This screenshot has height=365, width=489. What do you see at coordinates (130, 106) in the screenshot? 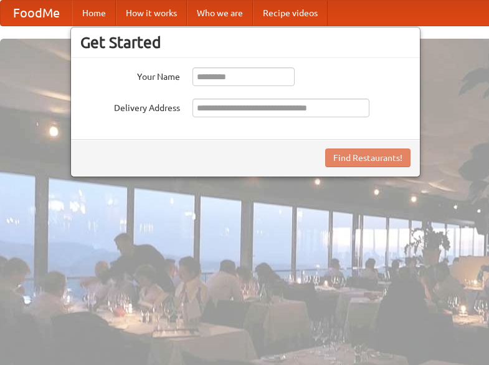
I see `label: Delivery Address` at bounding box center [130, 106].